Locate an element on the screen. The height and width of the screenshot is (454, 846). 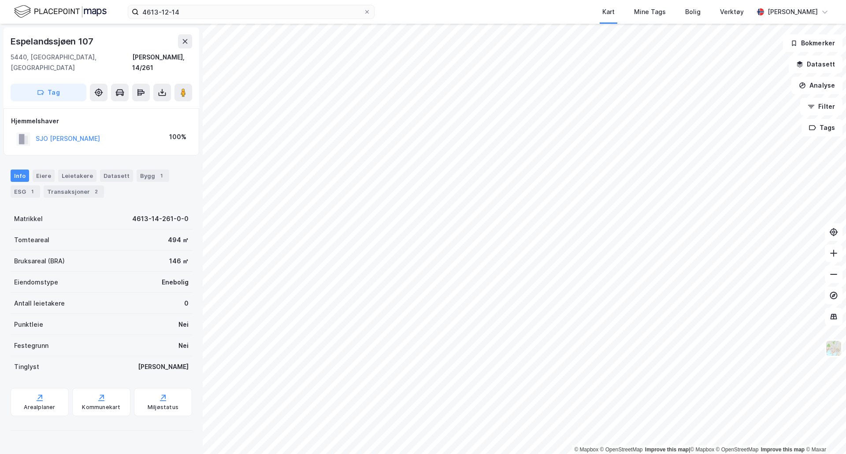
div: Transaksjoner is located at coordinates (74, 192).